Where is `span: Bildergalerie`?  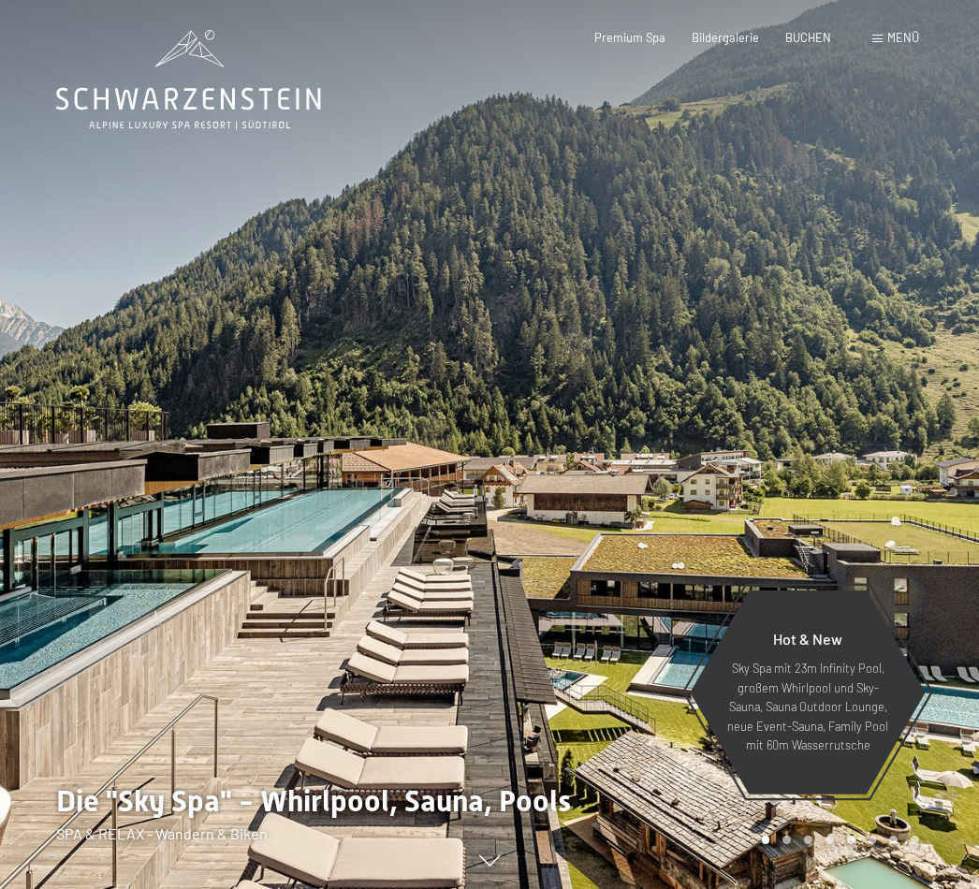 span: Bildergalerie is located at coordinates (725, 37).